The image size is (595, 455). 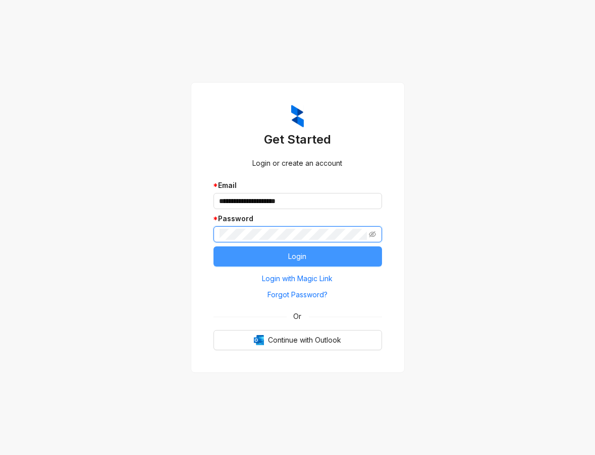 What do you see at coordinates (298, 340) in the screenshot?
I see `button: OutlookContinue with Outlook` at bounding box center [298, 340].